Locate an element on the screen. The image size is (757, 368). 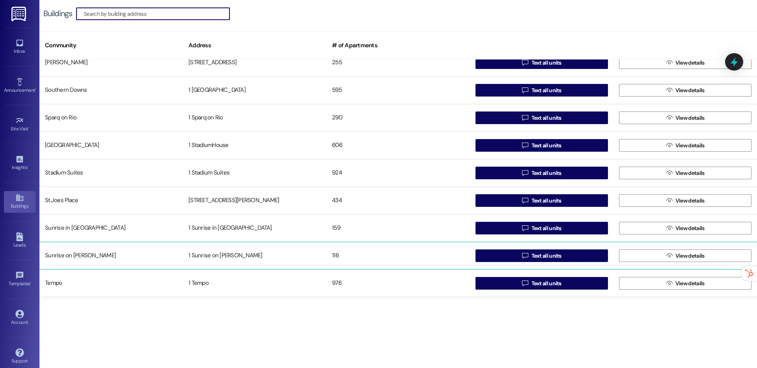
div: Stadium Suites is located at coordinates (111, 173).